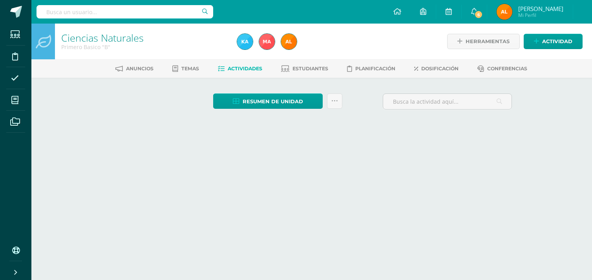 Image resolution: width=592 pixels, height=280 pixels. What do you see at coordinates (245, 42) in the screenshot?
I see `img: 258196113818b181416f1cb94741daed.png` at bounding box center [245, 42].